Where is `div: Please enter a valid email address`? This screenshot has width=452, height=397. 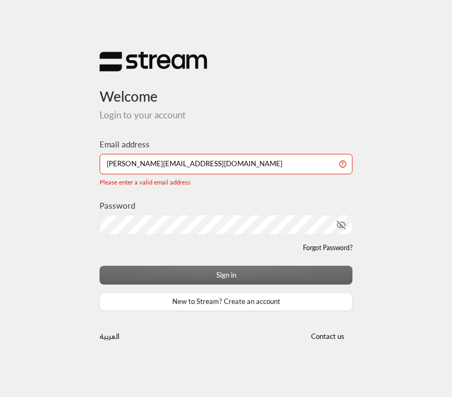
div: Please enter a valid email address is located at coordinates (226, 182).